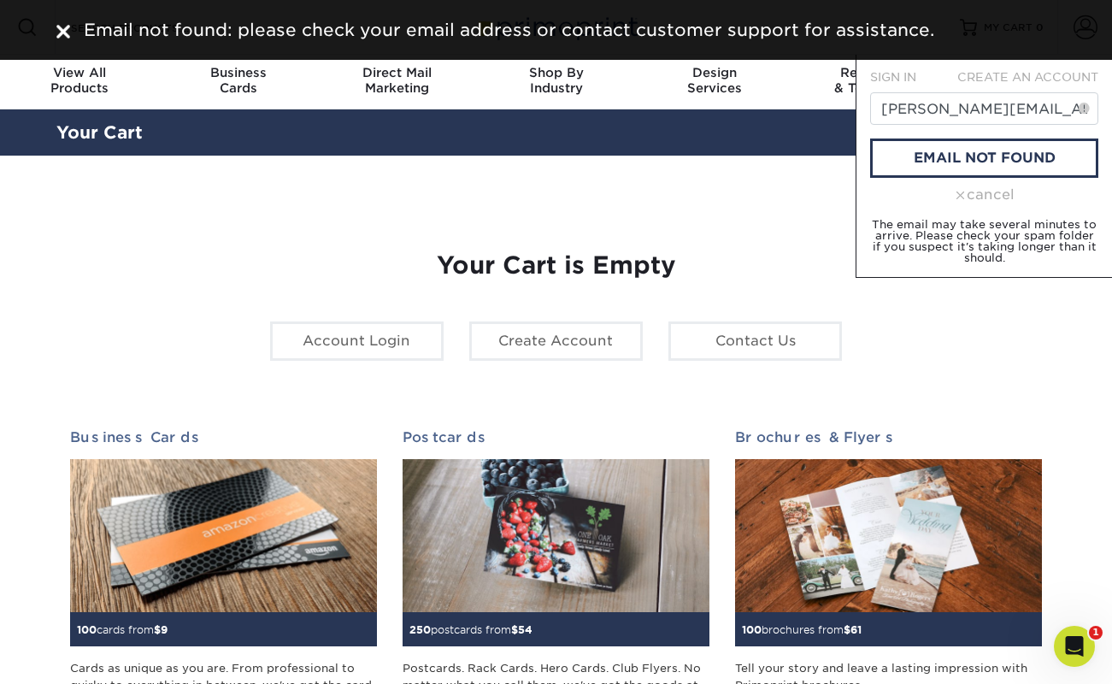  Describe the element at coordinates (99, 133) in the screenshot. I see `a: Your Cart` at that location.